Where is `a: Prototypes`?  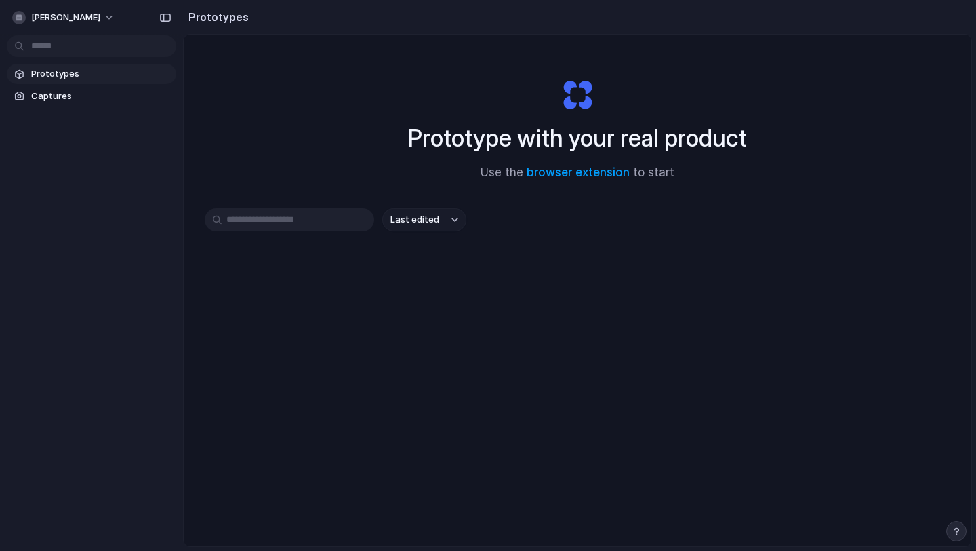
a: Prototypes is located at coordinates (92, 74).